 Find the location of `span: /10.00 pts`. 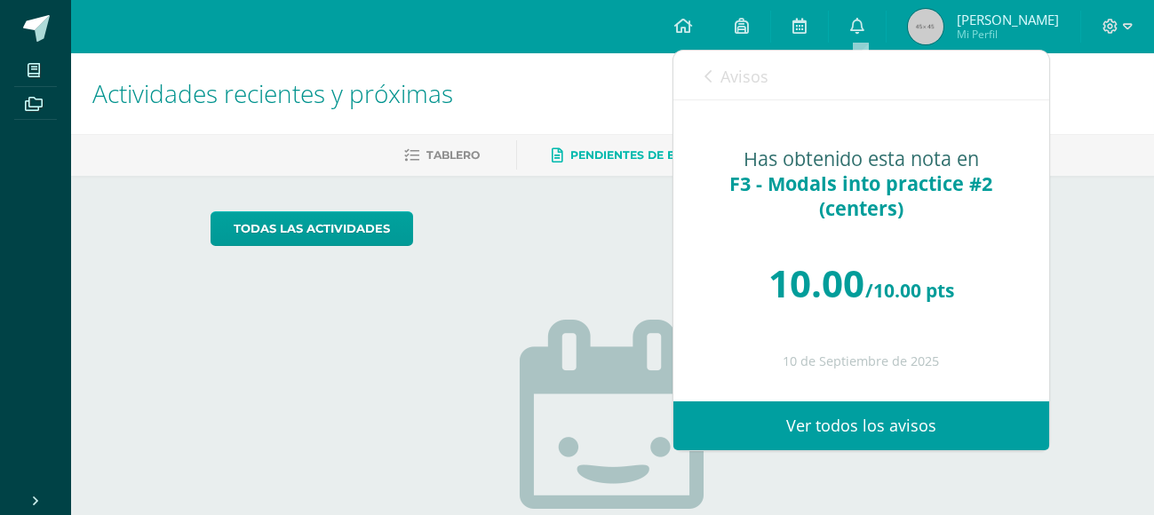

span: /10.00 pts is located at coordinates (910, 291).